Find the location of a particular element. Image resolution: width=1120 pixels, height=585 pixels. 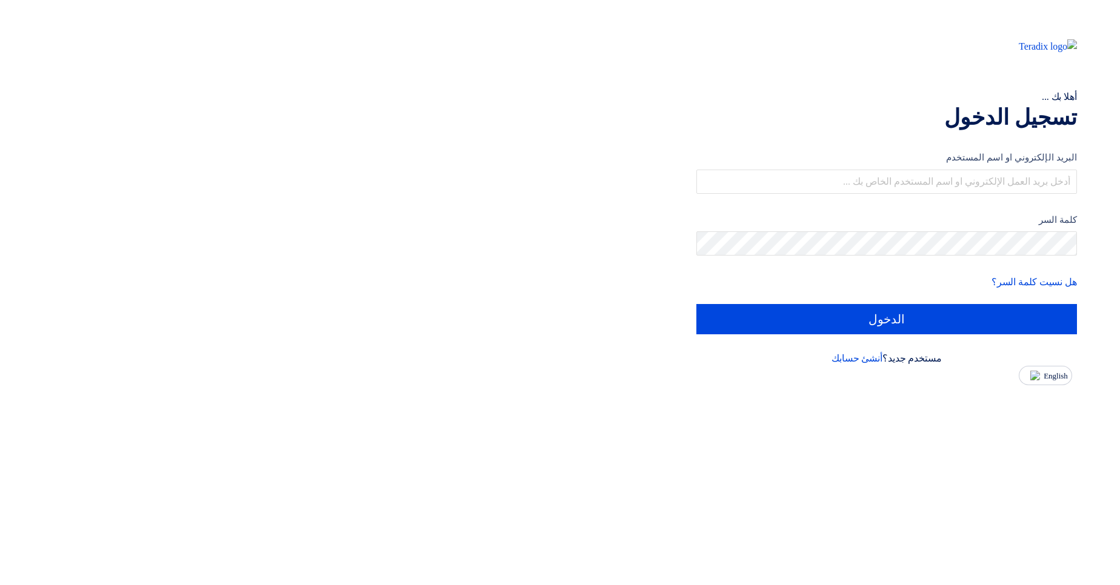

label: كلمة السر is located at coordinates (887, 220).